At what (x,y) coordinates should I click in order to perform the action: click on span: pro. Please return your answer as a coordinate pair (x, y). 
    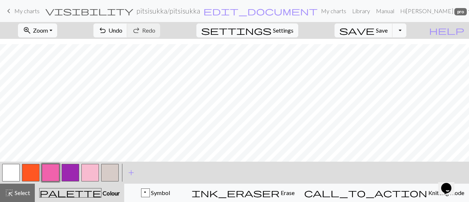
    Looking at the image, I should click on (460, 12).